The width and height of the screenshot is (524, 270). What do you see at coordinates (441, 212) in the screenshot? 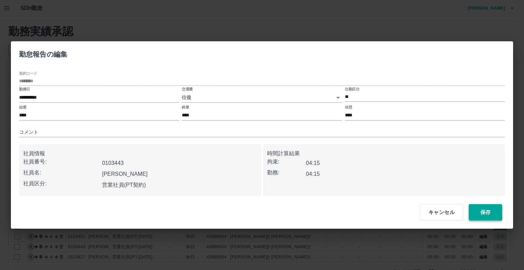
I see `button: キャンセル` at bounding box center [441, 212].